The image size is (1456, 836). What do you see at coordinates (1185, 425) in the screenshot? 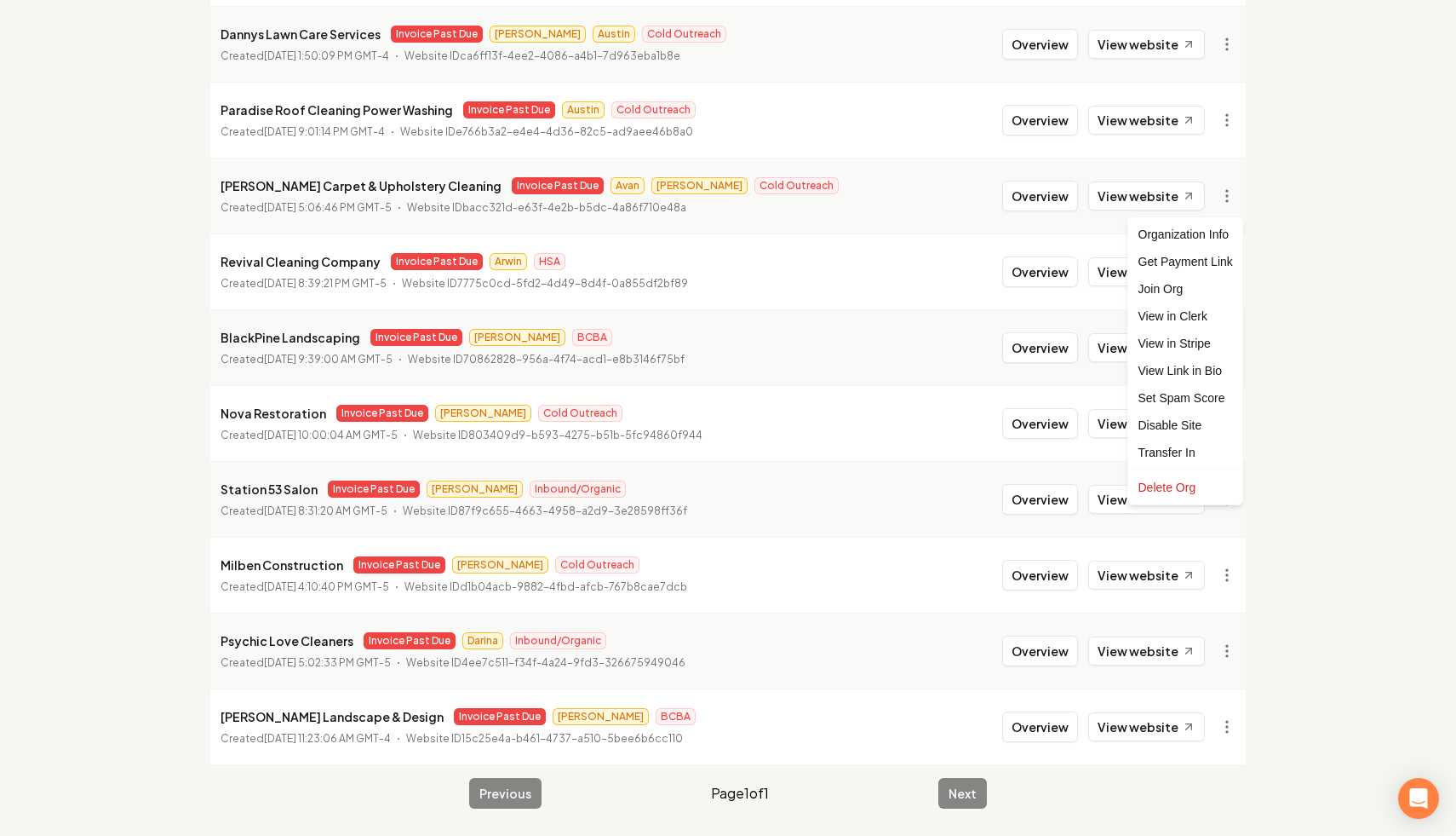
I see `div: Disable Site` at bounding box center [1185, 425].